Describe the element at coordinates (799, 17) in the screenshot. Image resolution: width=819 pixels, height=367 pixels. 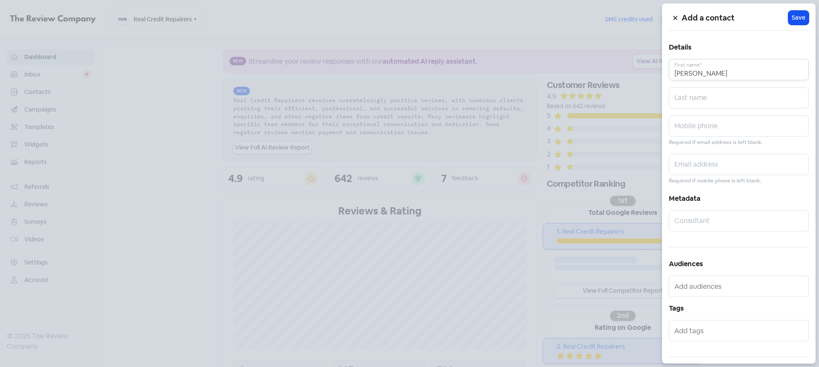
I see `button: Save` at that location.